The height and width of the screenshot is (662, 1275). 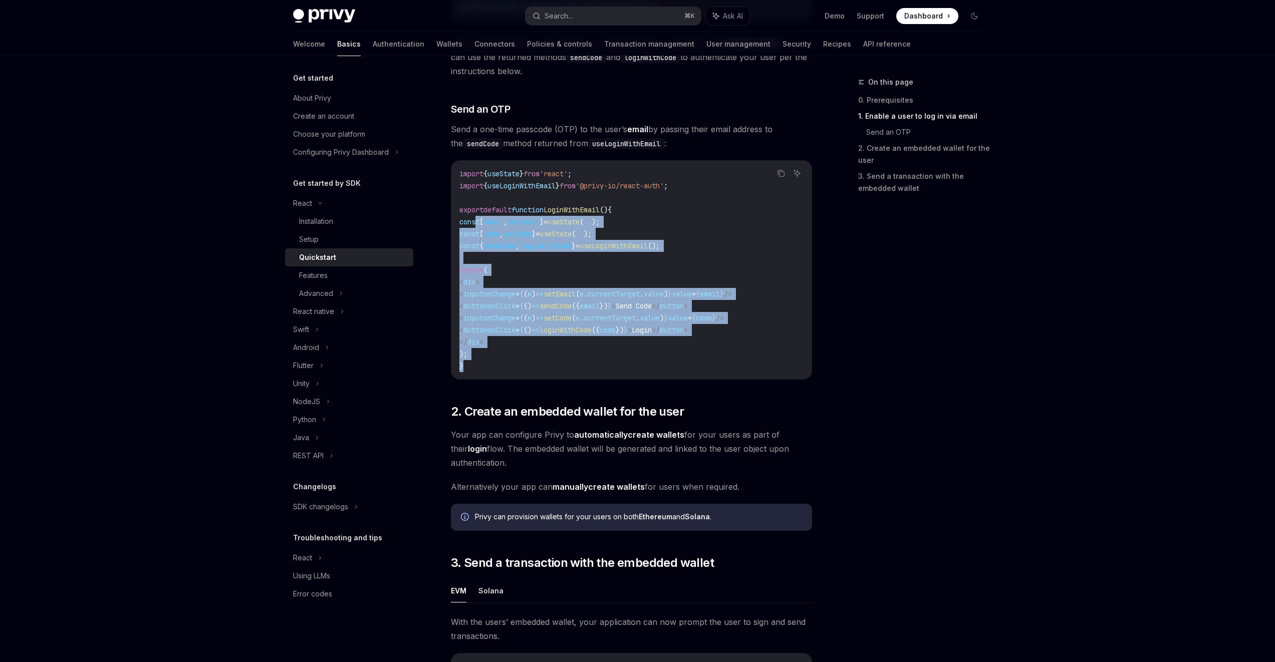 What do you see at coordinates (738, 44) in the screenshot?
I see `a: User management` at bounding box center [738, 44].